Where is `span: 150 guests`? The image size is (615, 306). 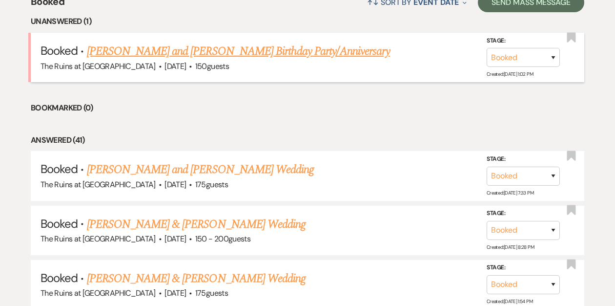 span: 150 guests is located at coordinates (212, 66).